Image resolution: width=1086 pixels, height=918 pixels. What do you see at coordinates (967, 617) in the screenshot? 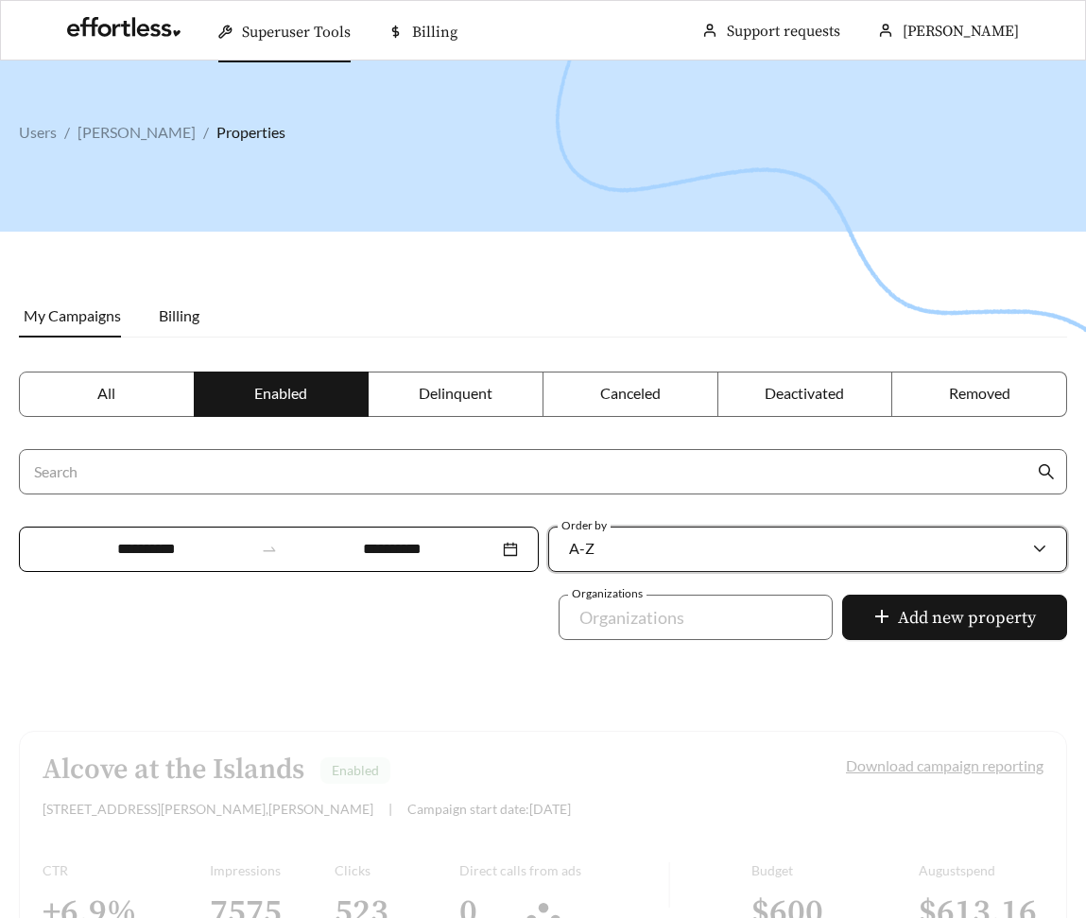
I see `span: Add new property` at bounding box center [967, 617].